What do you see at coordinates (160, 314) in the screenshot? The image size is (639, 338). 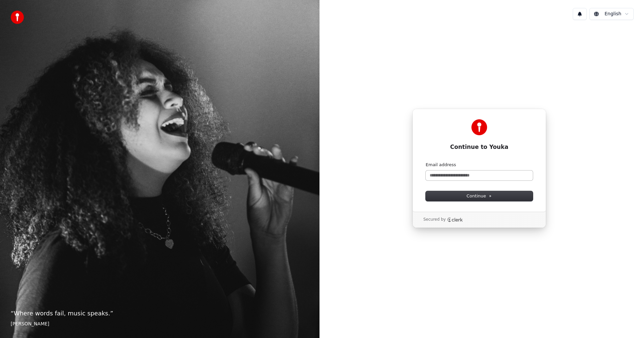 I see `p: “ Where words fail, music speaks. ”` at bounding box center [160, 314].